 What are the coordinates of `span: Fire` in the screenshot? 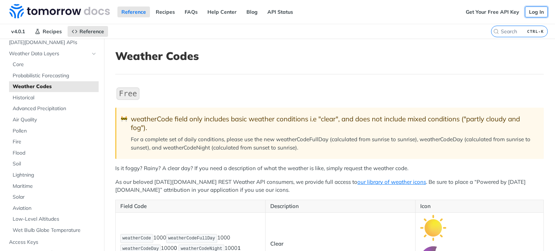 It's located at (55, 142).